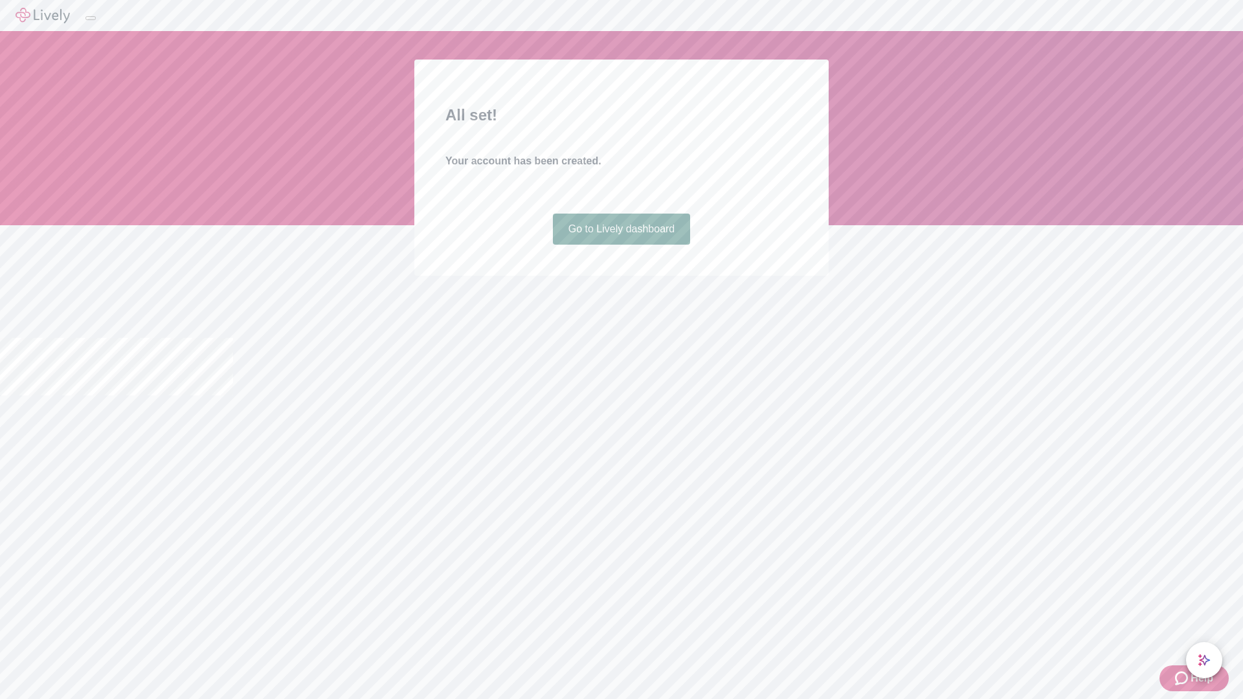 The height and width of the screenshot is (699, 1243). Describe the element at coordinates (622, 229) in the screenshot. I see `a: Go to Lively dashboard` at that location.